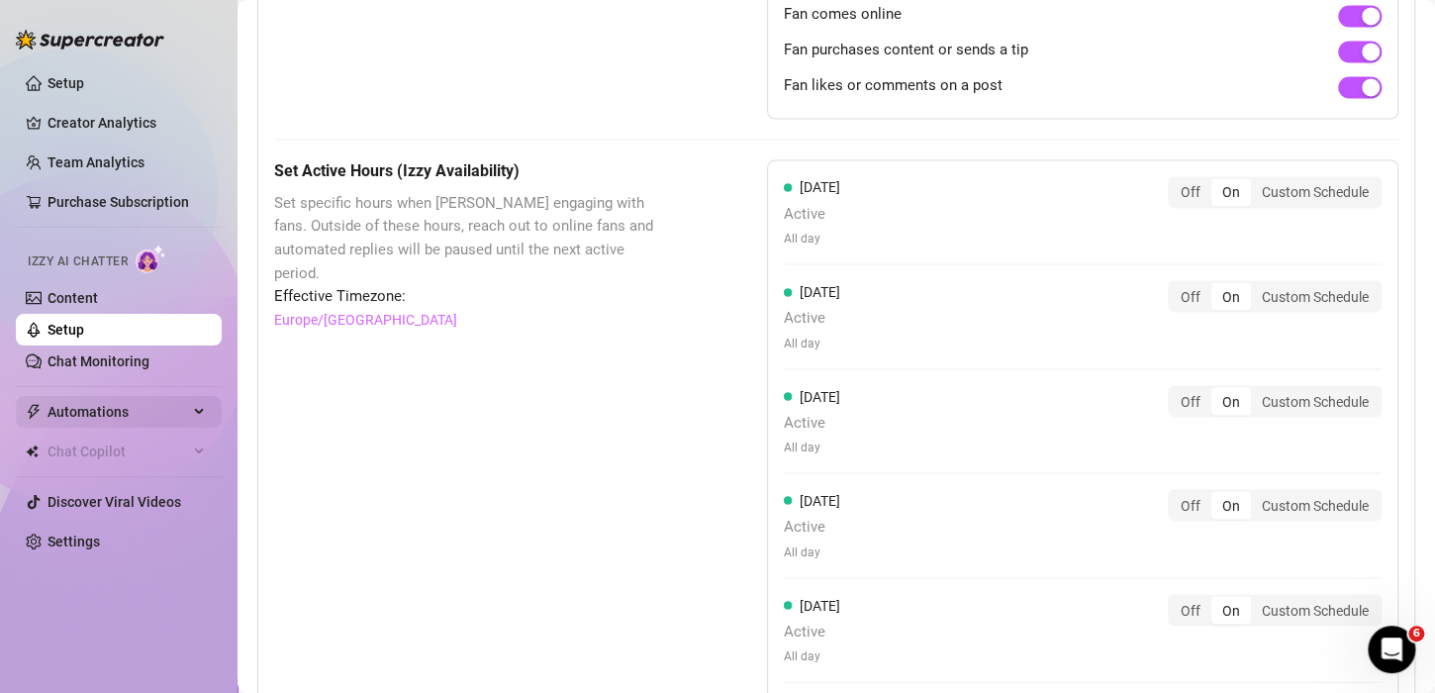 The height and width of the screenshot is (693, 1435). Describe the element at coordinates (150, 258) in the screenshot. I see `img: AI Chatter` at that location.